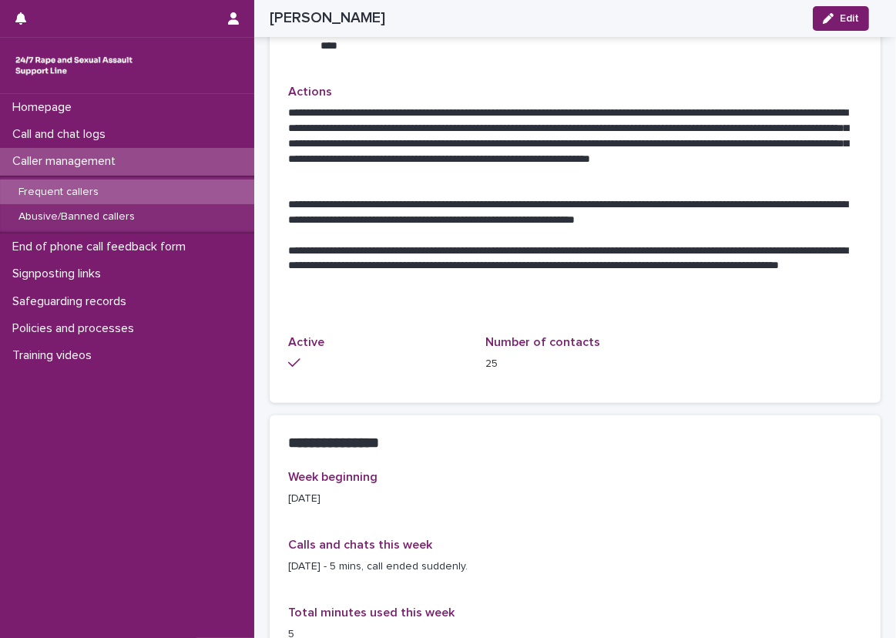  What do you see at coordinates (840, 18) in the screenshot?
I see `button: Edit` at bounding box center [840, 18].